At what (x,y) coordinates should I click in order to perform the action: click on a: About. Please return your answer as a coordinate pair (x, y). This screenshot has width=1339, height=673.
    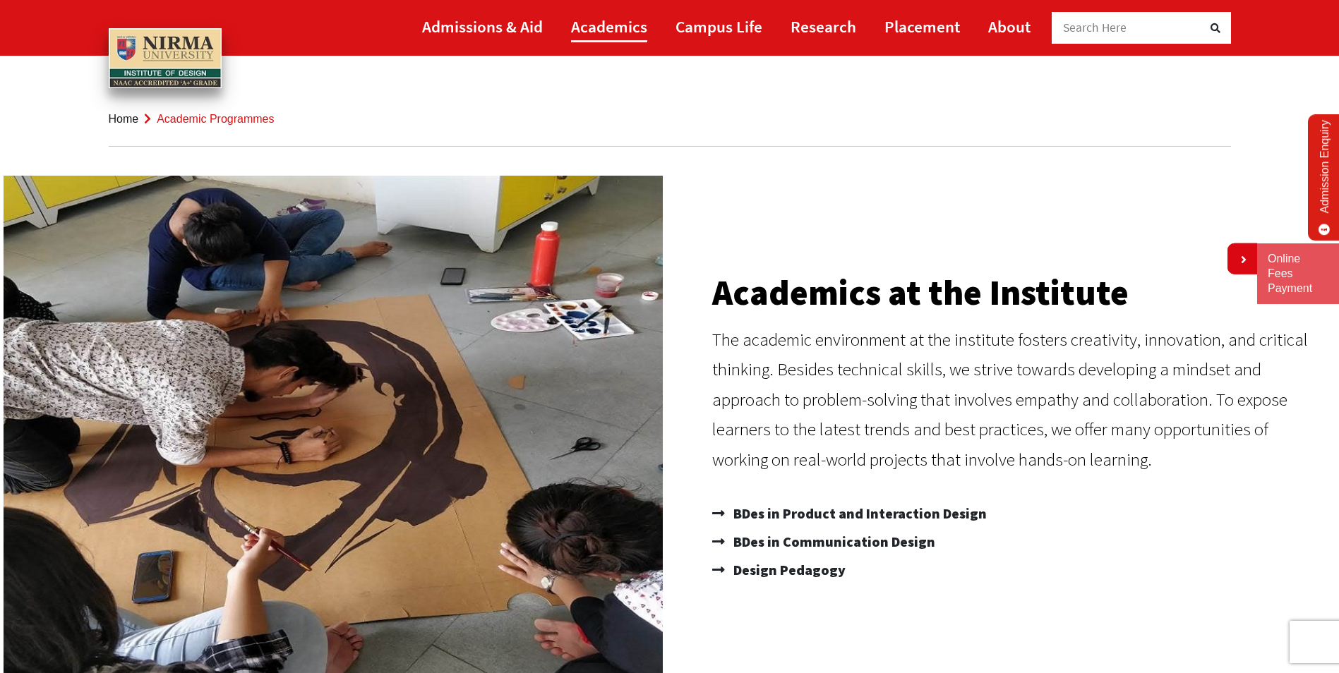
    Looking at the image, I should click on (1009, 26).